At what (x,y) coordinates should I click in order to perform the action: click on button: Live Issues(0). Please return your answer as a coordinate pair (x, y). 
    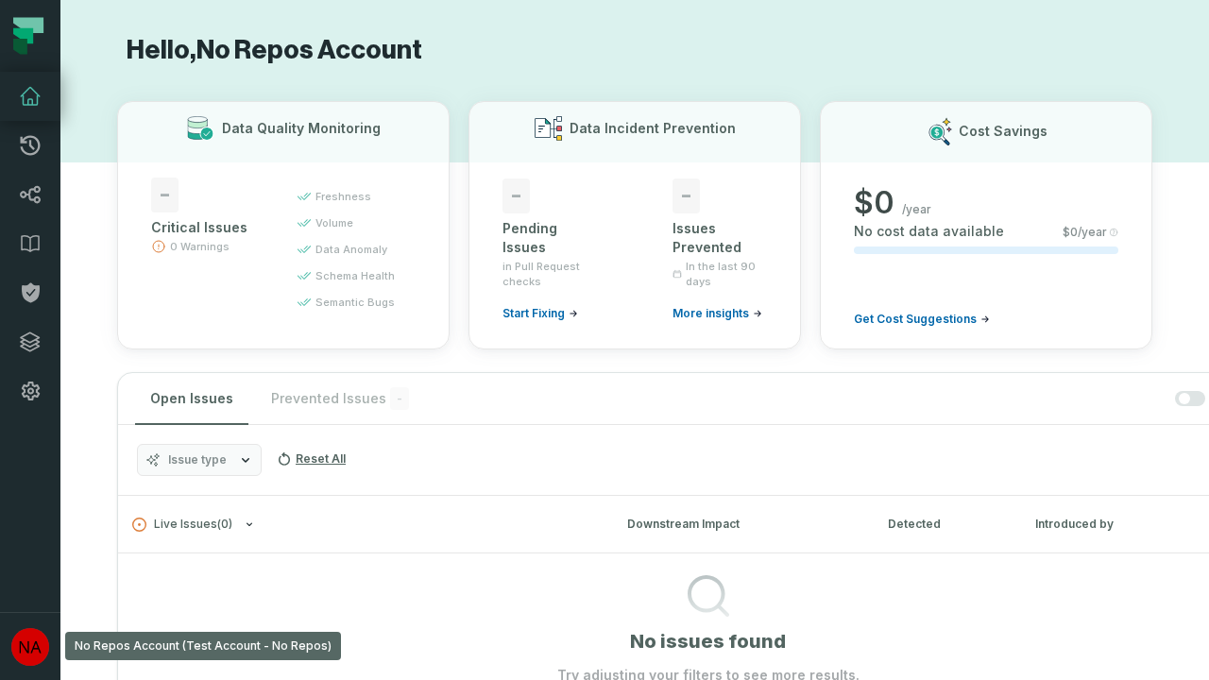
    Looking at the image, I should click on (363, 524).